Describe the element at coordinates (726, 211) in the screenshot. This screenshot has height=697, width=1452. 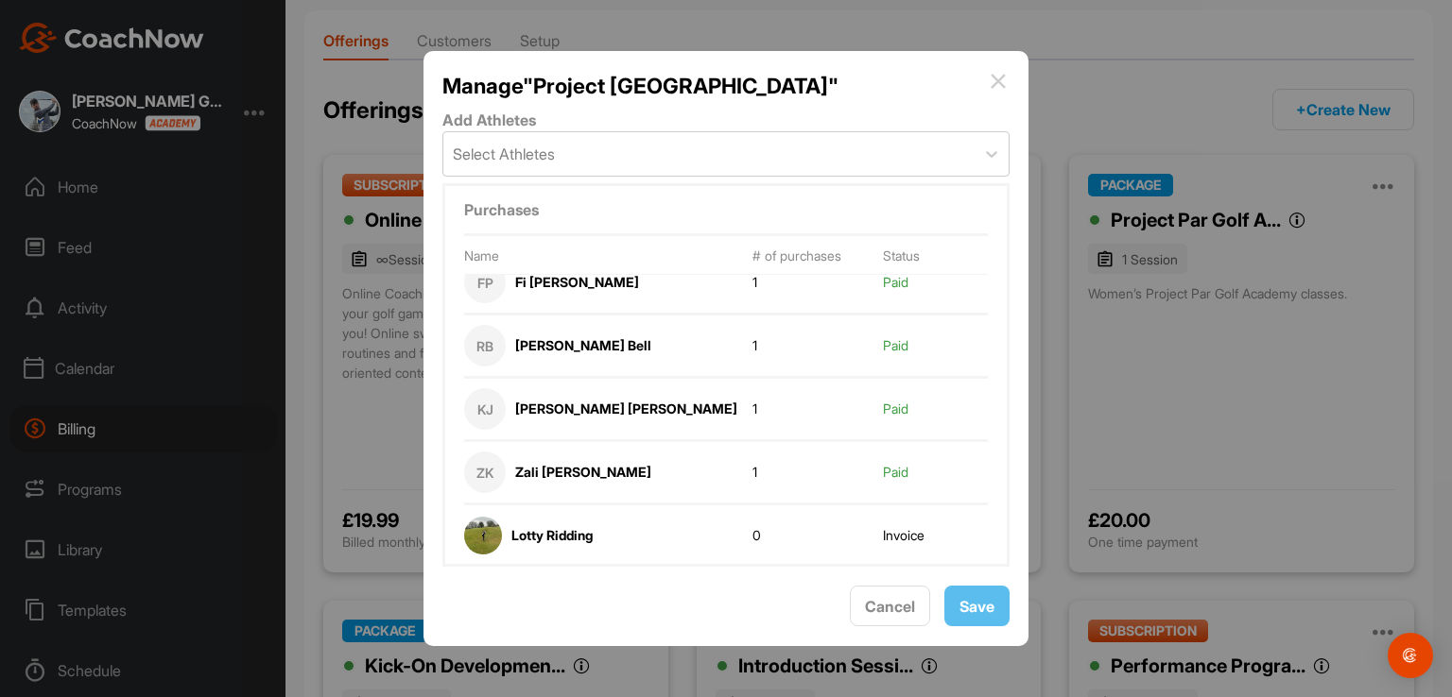
I see `label: Purchases` at that location.